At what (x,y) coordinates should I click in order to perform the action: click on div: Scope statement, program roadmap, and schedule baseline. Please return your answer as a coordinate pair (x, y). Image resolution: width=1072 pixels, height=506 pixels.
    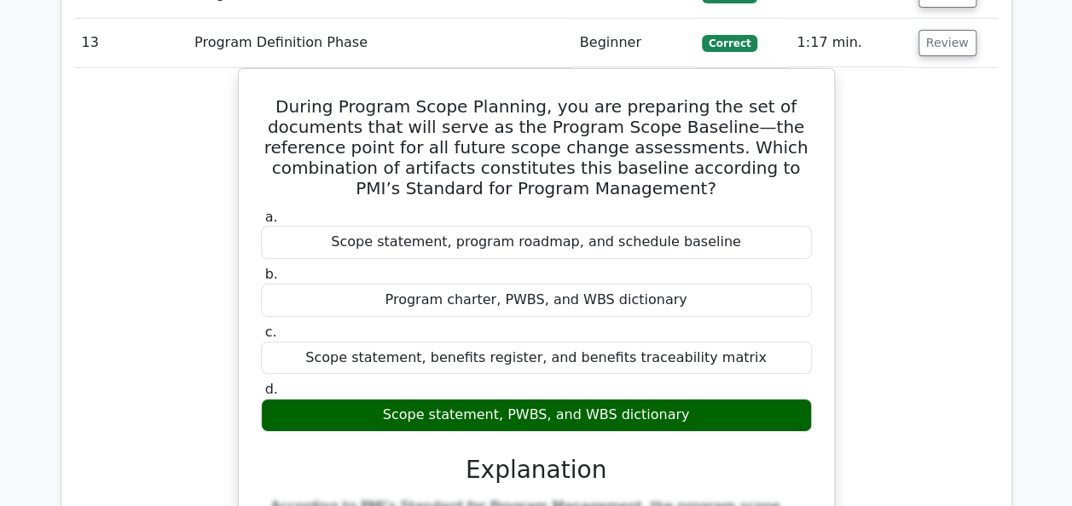
    Looking at the image, I should click on (536, 242).